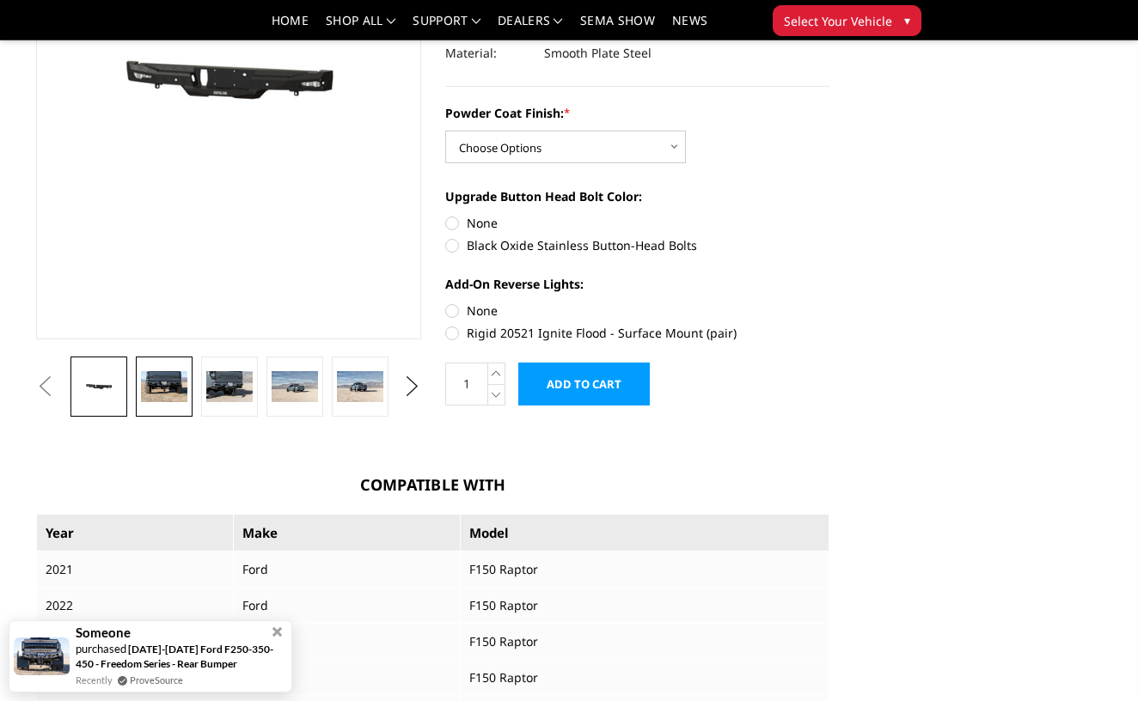 Image resolution: width=1138 pixels, height=701 pixels. Describe the element at coordinates (638, 245) in the screenshot. I see `label: Black Oxide Stainless Button-Head Bolts` at that location.